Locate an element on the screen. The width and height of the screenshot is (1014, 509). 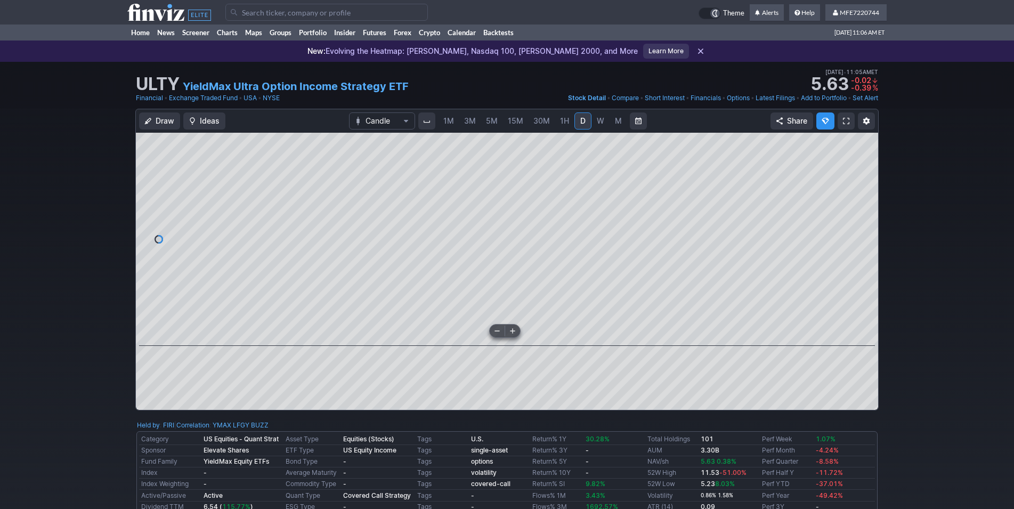
td: Flows% 1M is located at coordinates (557, 496).